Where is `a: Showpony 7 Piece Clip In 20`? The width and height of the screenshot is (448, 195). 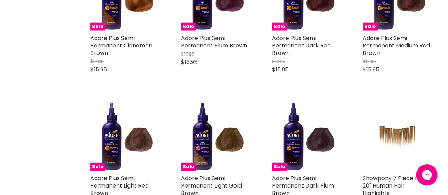
a: Showpony 7 Piece Clip In 20 is located at coordinates (397, 136).